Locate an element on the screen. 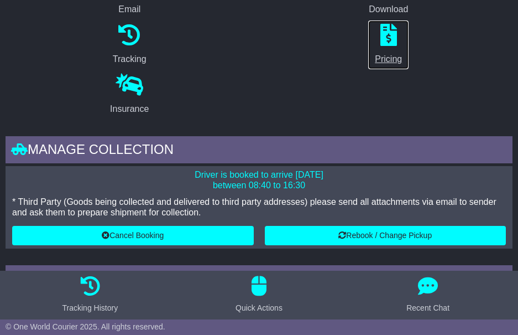  a: Tracking is located at coordinates (129, 45).